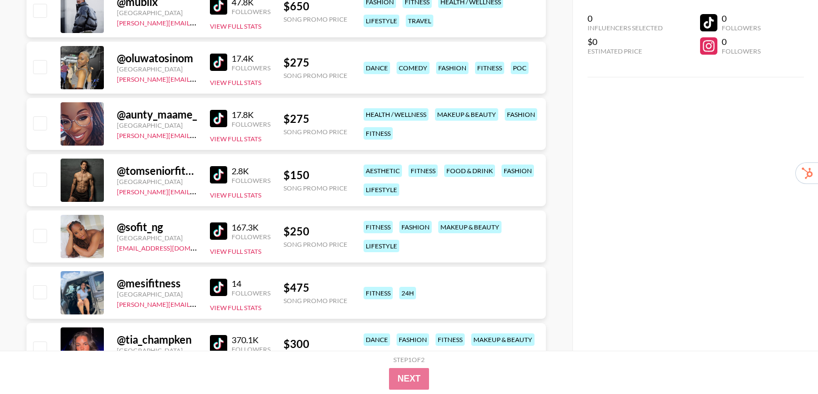  What do you see at coordinates (382, 170) in the screenshot?
I see `div: aesthetic` at bounding box center [382, 170].